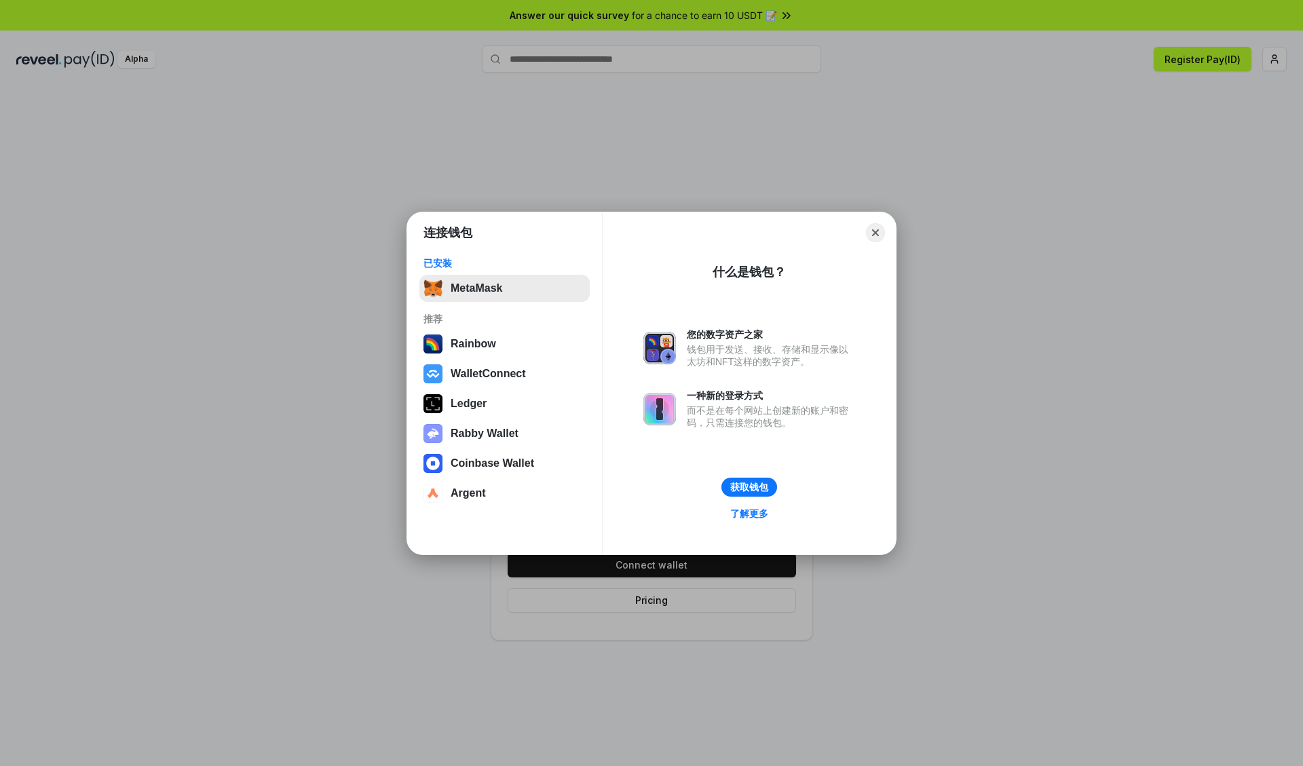 The width and height of the screenshot is (1303, 766). What do you see at coordinates (433, 288) in the screenshot?
I see `img: svg+xml,%3Csvg%20fill%3D%22none%22%20height%3D%2233%22%20viewBox%3D%220%200%2035%2033%22%20width%...` at bounding box center [433, 288].